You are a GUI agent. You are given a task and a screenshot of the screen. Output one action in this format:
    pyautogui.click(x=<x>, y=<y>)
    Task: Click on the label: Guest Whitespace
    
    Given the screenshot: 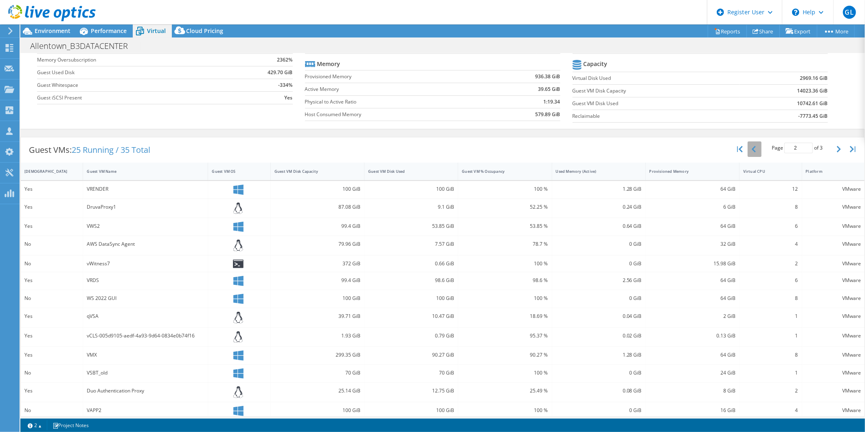 What is the action you would take?
    pyautogui.click(x=134, y=85)
    